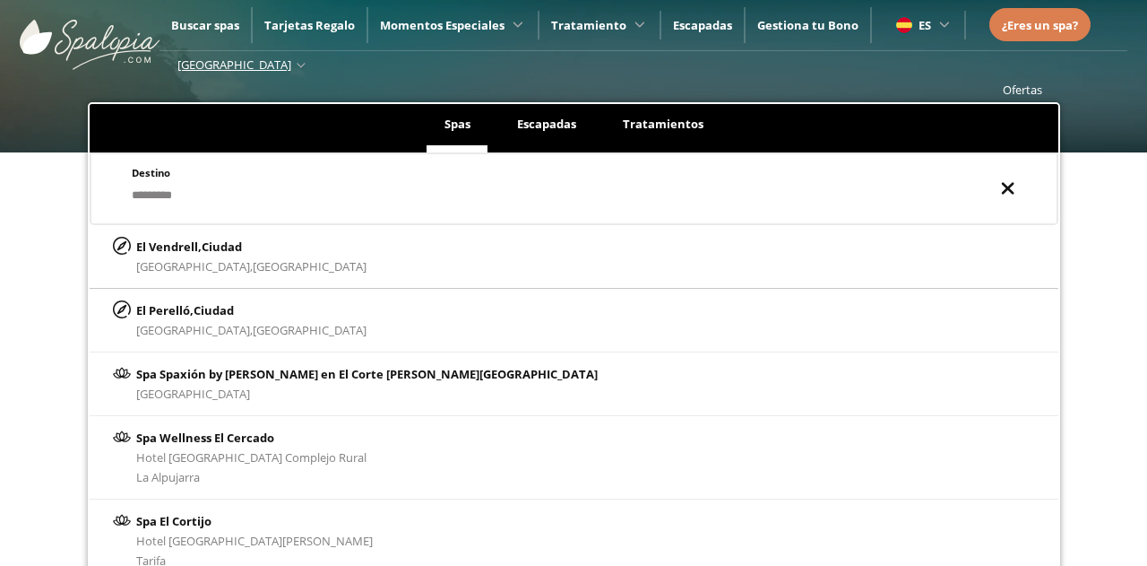 Image resolution: width=1147 pixels, height=566 pixels. What do you see at coordinates (1040, 25) in the screenshot?
I see `a: ¿Eres un spa?` at bounding box center [1040, 25].